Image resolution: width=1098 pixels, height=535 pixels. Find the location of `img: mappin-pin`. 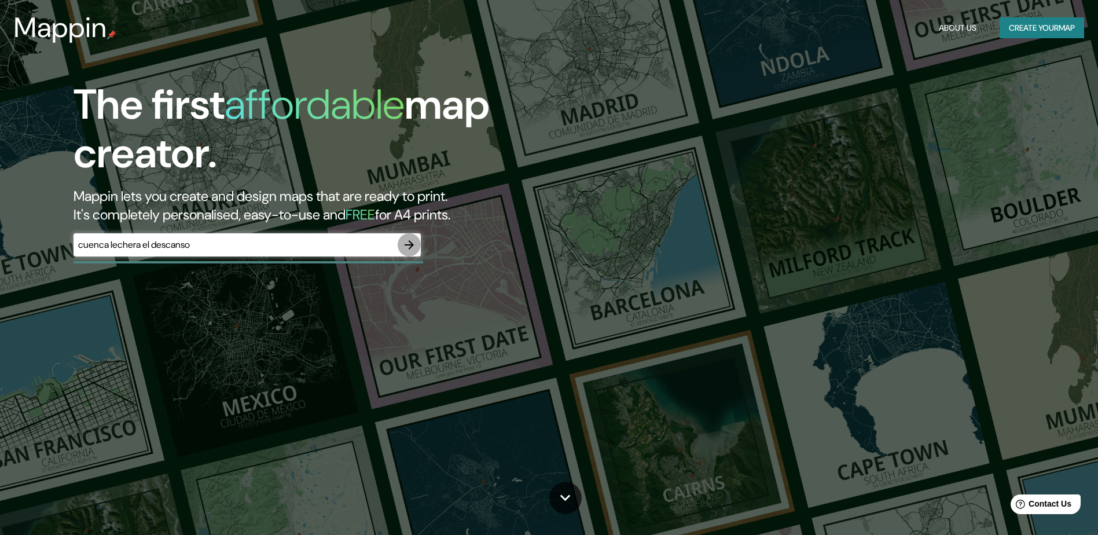

img: mappin-pin is located at coordinates (112, 35).